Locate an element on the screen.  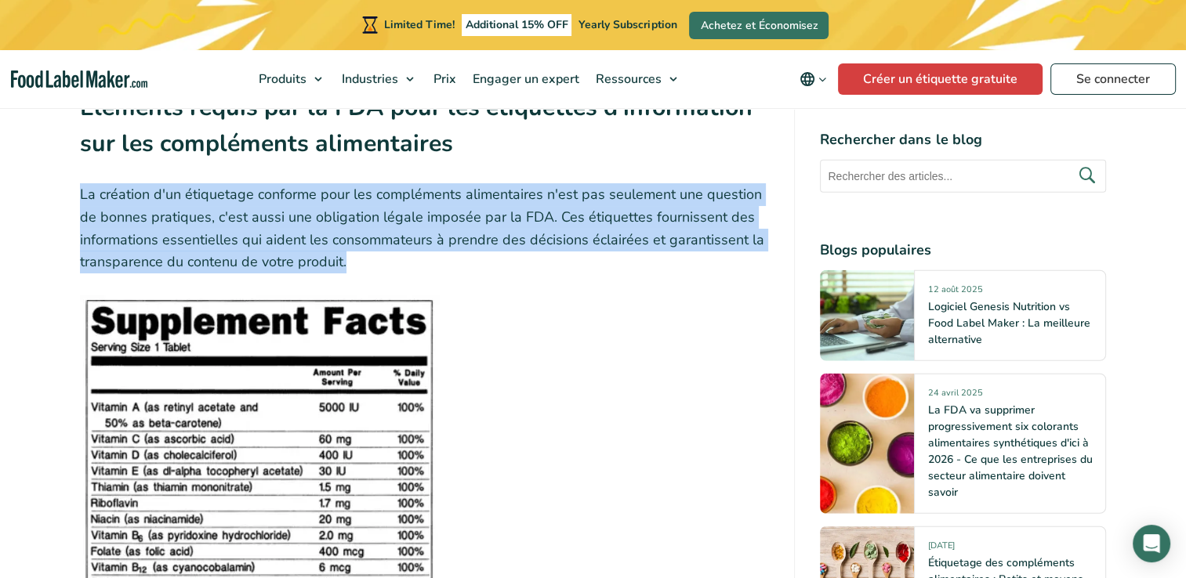
p: La création d'un étiquetage conforme pour les compléments alimentaires n'est pas seulement une qu... is located at coordinates (425, 228).